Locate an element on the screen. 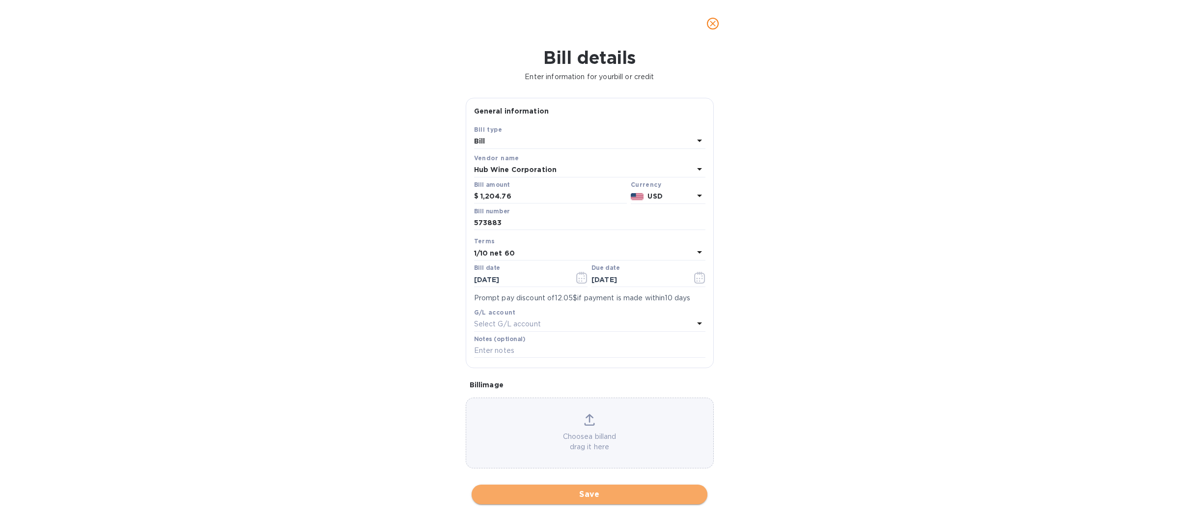  b: Vendor name is located at coordinates (497, 158).